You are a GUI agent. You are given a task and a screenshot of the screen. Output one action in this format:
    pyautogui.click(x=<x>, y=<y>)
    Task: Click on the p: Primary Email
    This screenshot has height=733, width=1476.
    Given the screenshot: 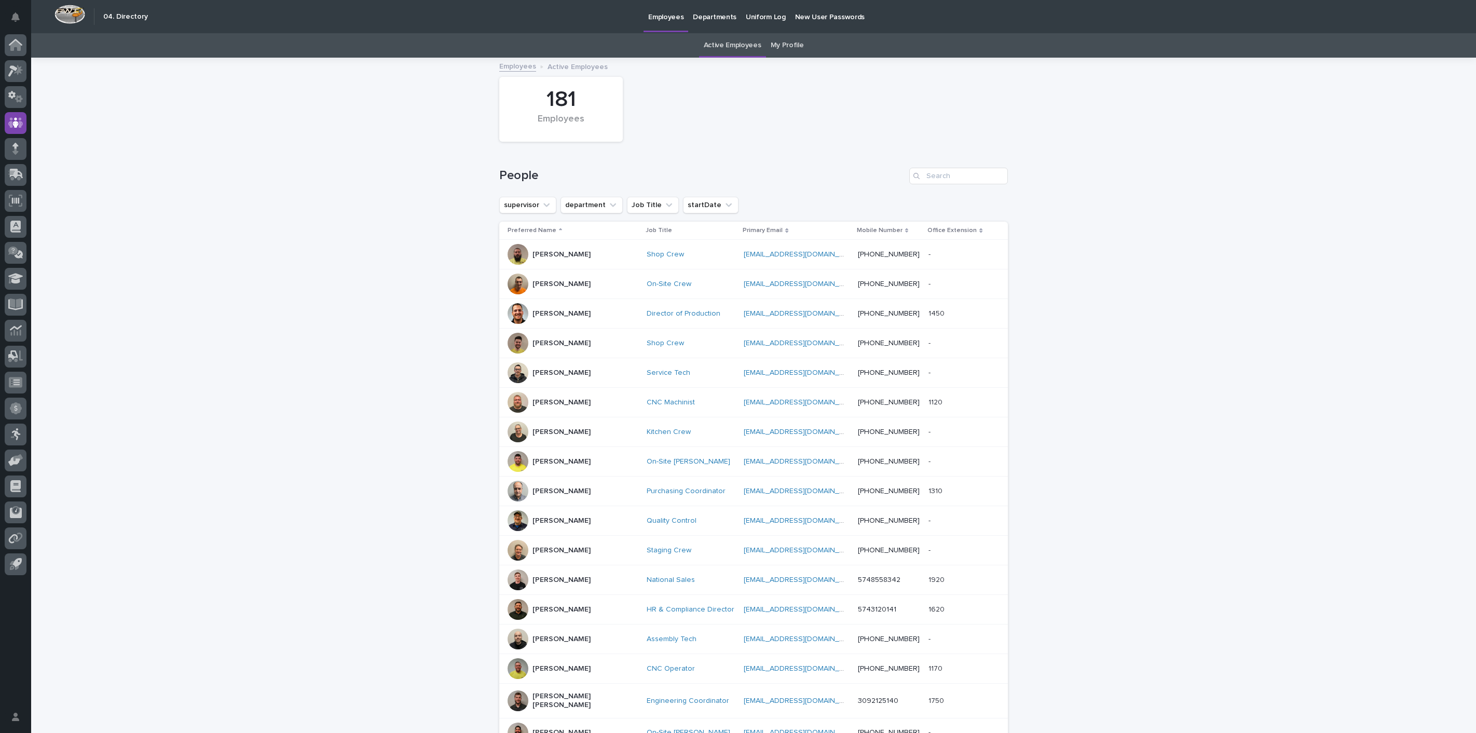 What is the action you would take?
    pyautogui.click(x=762, y=230)
    